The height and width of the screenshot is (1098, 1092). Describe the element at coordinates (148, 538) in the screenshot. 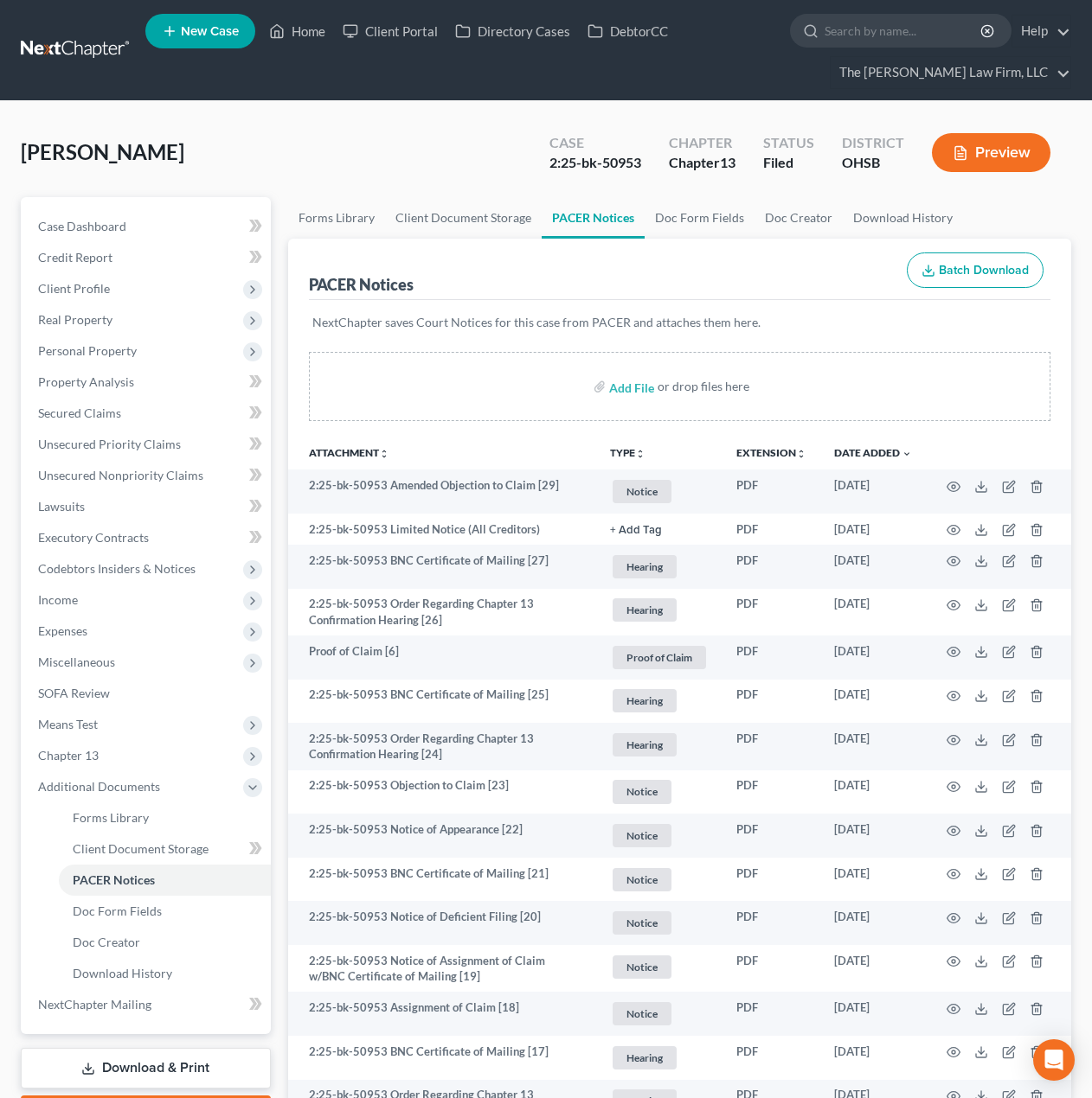

I see `a: Executory Contracts` at that location.